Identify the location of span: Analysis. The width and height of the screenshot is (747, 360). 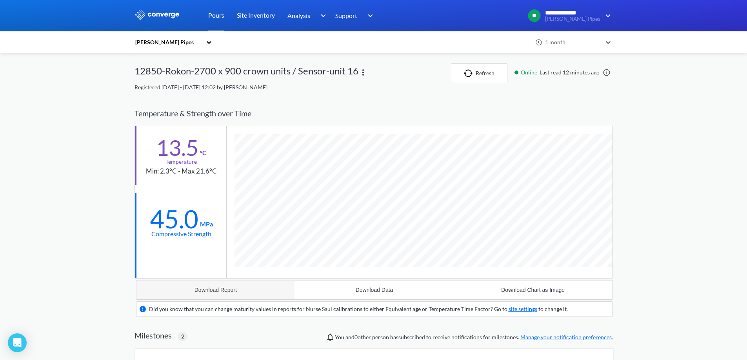
(299, 15).